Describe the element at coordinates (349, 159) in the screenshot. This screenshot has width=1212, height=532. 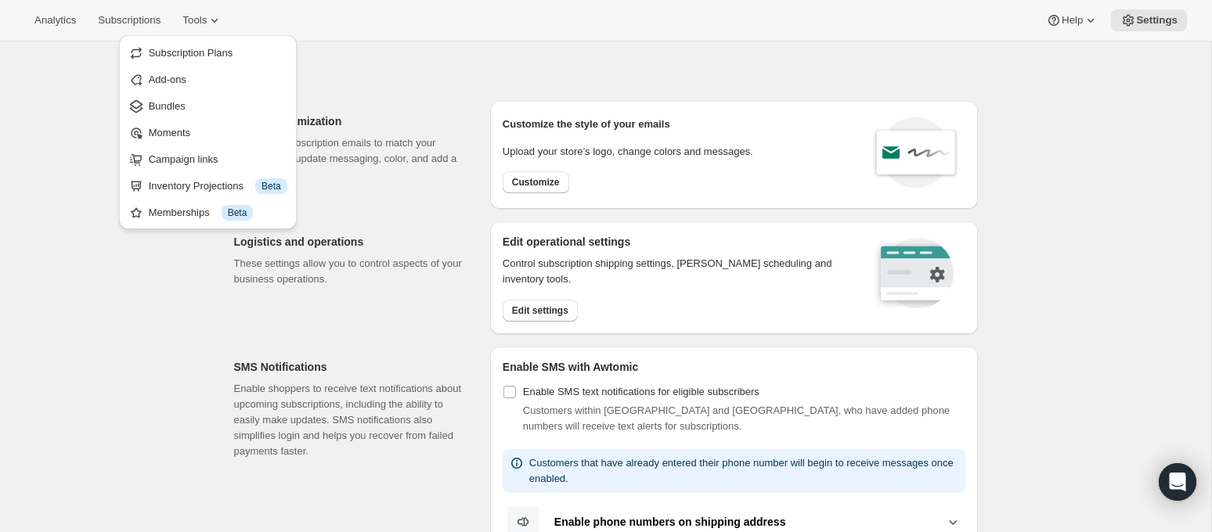
I see `p: Customize subscription emails to match your brand. Easily update messaging, color, and add a logo.` at that location.